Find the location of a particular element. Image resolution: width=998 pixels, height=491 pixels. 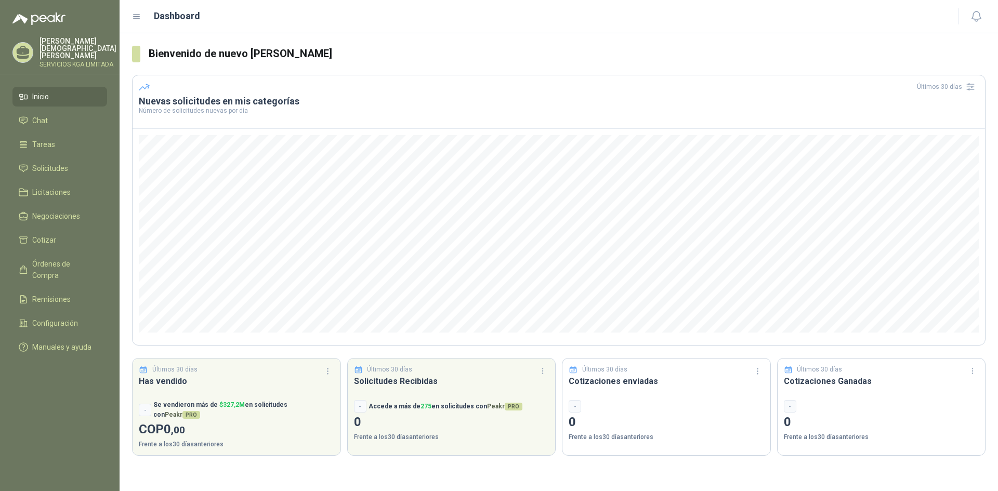

p: Número de solicitudes nuevas por día is located at coordinates (559, 111).